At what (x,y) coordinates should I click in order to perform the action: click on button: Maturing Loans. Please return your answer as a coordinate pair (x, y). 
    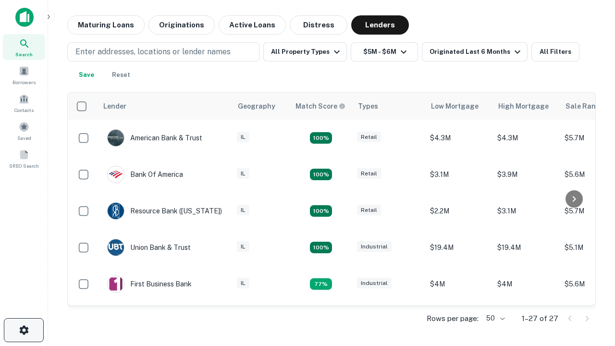
    Looking at the image, I should click on (106, 25).